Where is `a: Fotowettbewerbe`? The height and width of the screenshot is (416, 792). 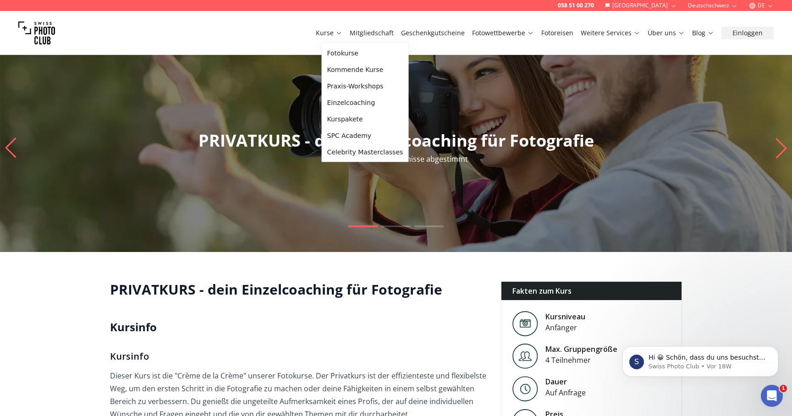 a: Fotowettbewerbe is located at coordinates (503, 33).